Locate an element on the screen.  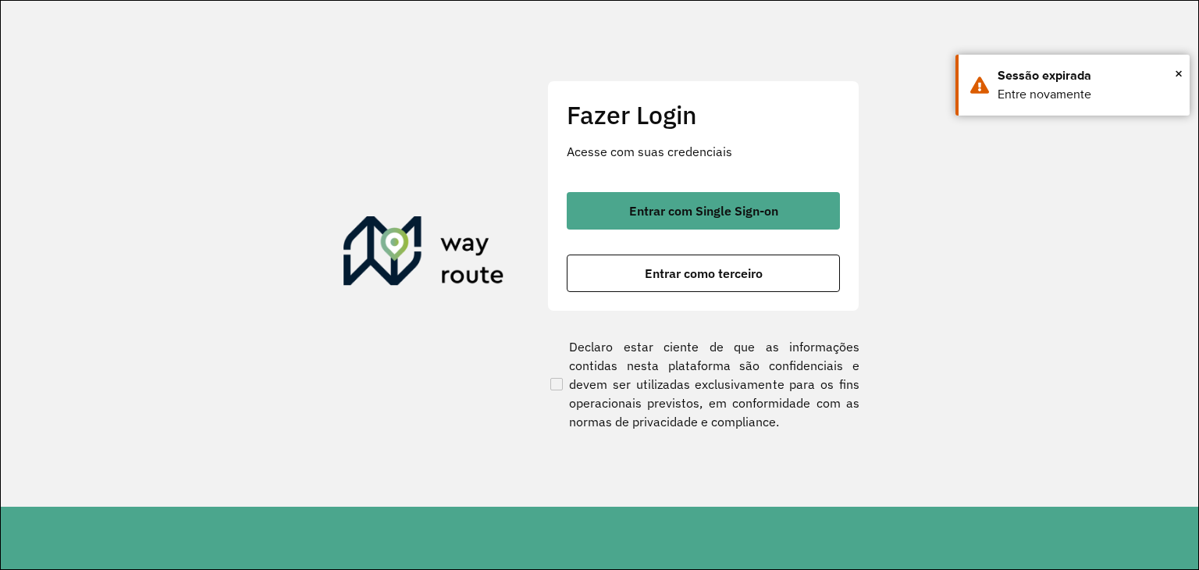
span: Entrar como terceiro is located at coordinates (703, 273).